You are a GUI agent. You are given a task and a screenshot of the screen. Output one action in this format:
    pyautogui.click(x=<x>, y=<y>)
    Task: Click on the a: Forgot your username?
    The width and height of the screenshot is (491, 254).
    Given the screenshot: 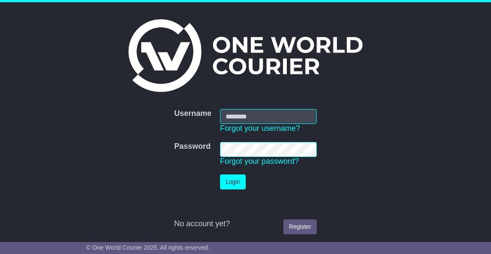 What is the action you would take?
    pyautogui.click(x=260, y=128)
    